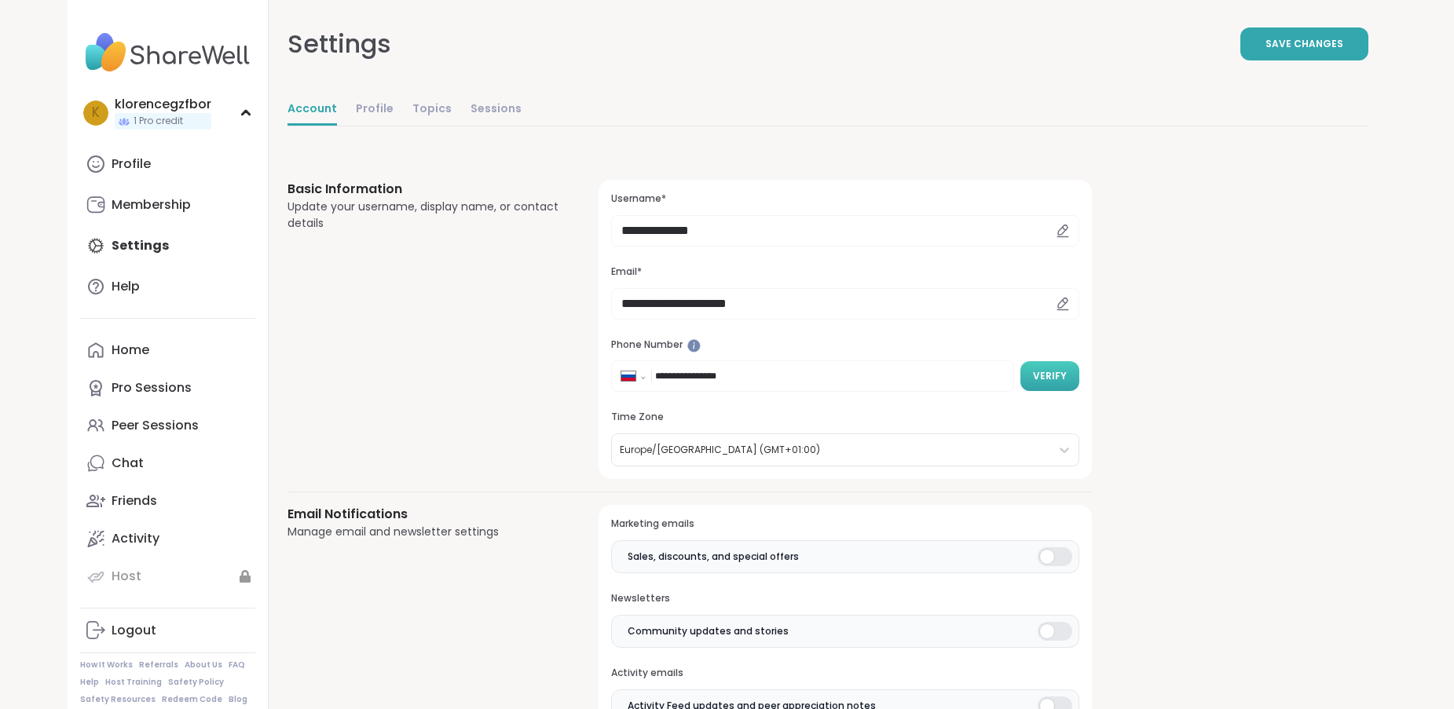  Describe the element at coordinates (167, 53) in the screenshot. I see `img: ShareWell Nav Logo` at that location.